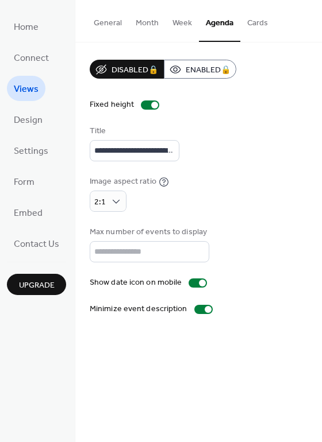 The image size is (322, 442). I want to click on a: Connect, so click(31, 57).